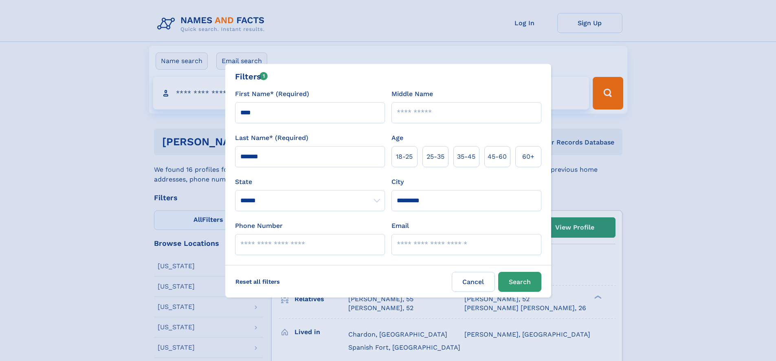  I want to click on div: Filters, so click(251, 77).